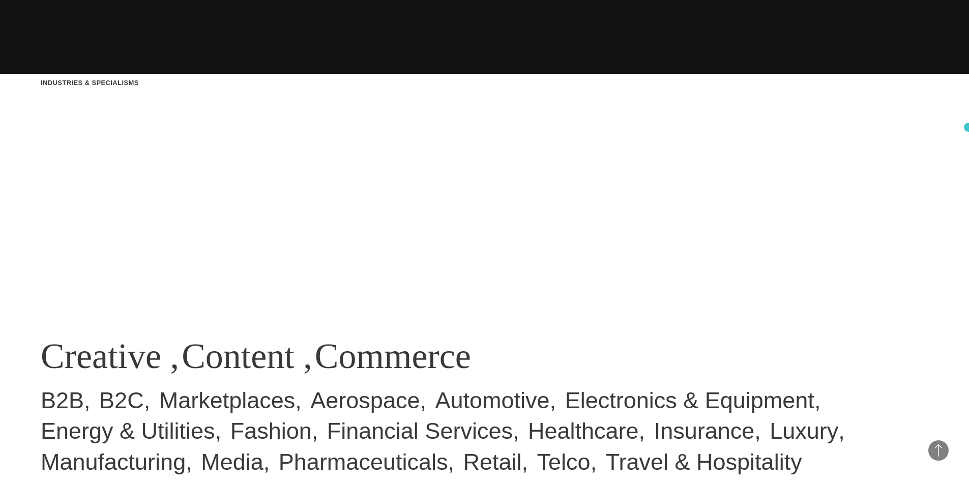  I want to click on a: Automotive, so click(492, 400).